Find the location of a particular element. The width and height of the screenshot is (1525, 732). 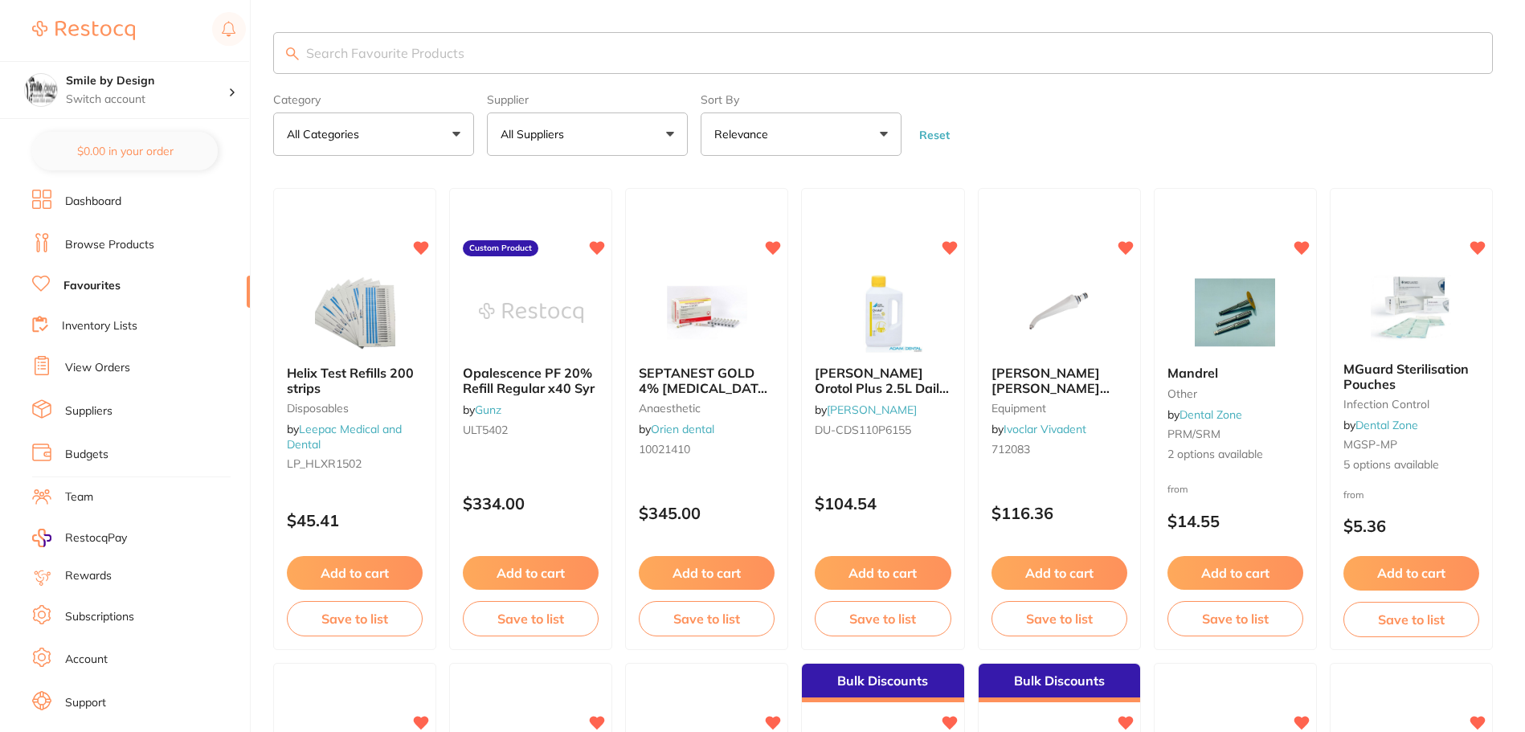

small: other is located at coordinates (1235, 394).